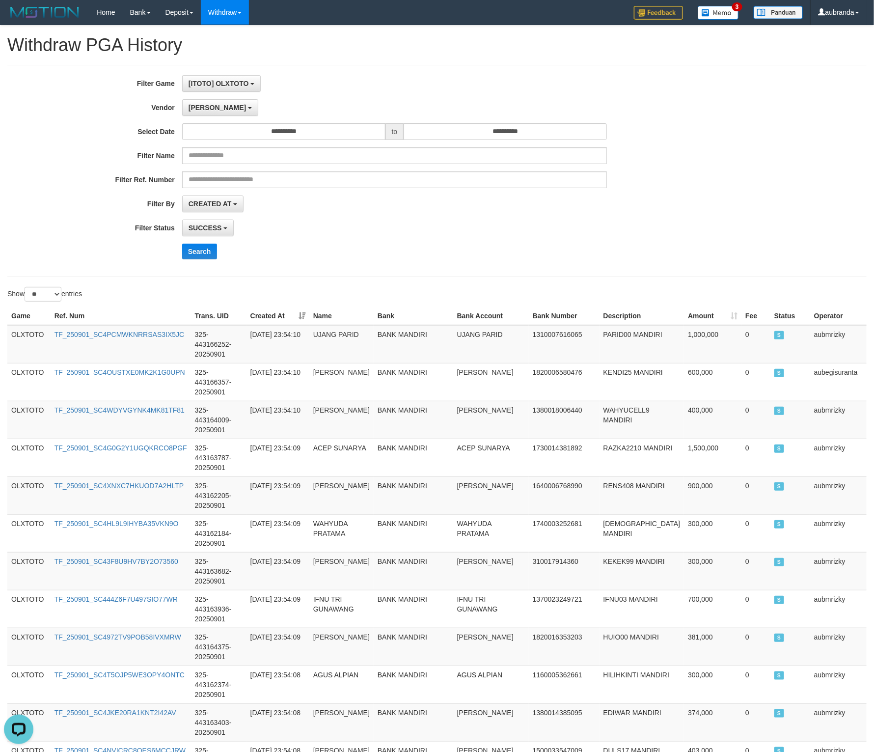 This screenshot has height=752, width=874. Describe the element at coordinates (564, 495) in the screenshot. I see `td: 1640006768990` at that location.